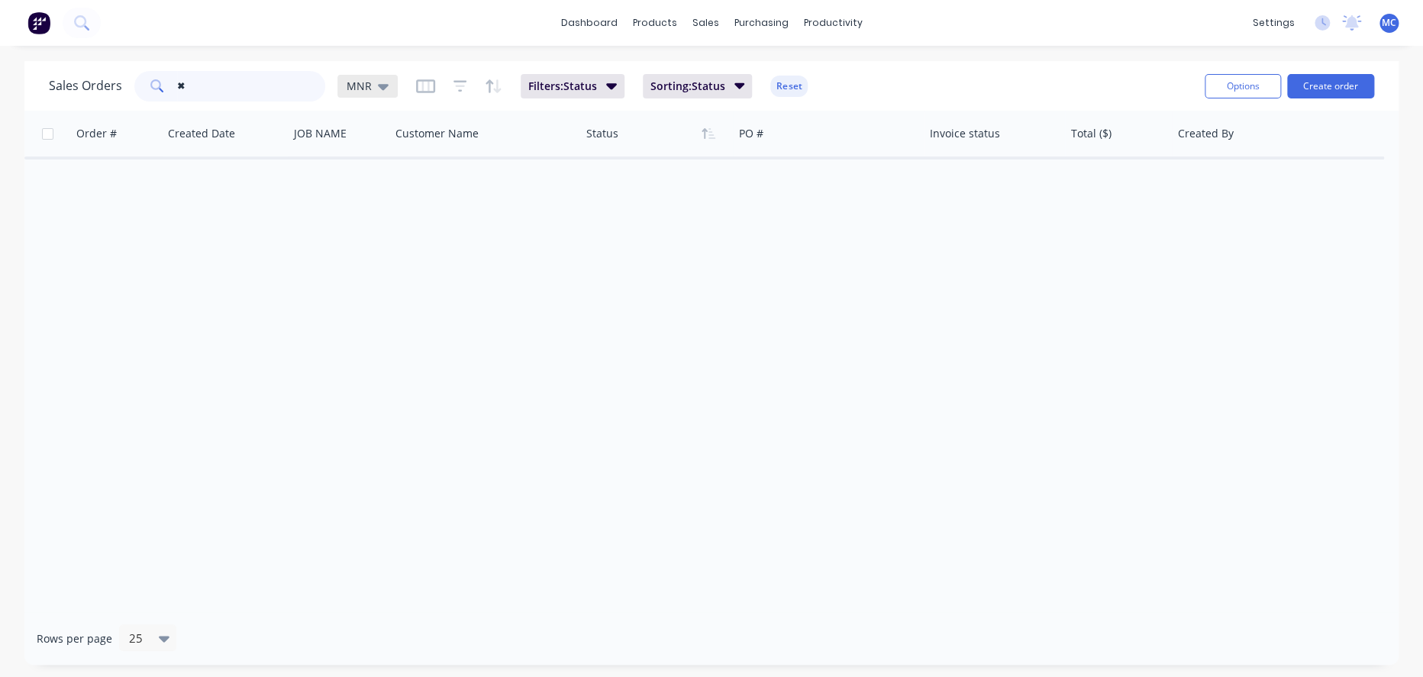 This screenshot has width=1423, height=677. I want to click on button: Options, so click(1243, 86).